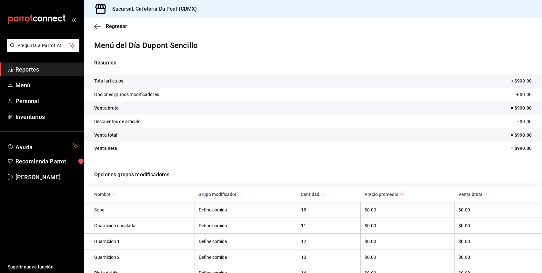  What do you see at coordinates (313, 195) in the screenshot?
I see `span: Cantidad` at bounding box center [313, 195].